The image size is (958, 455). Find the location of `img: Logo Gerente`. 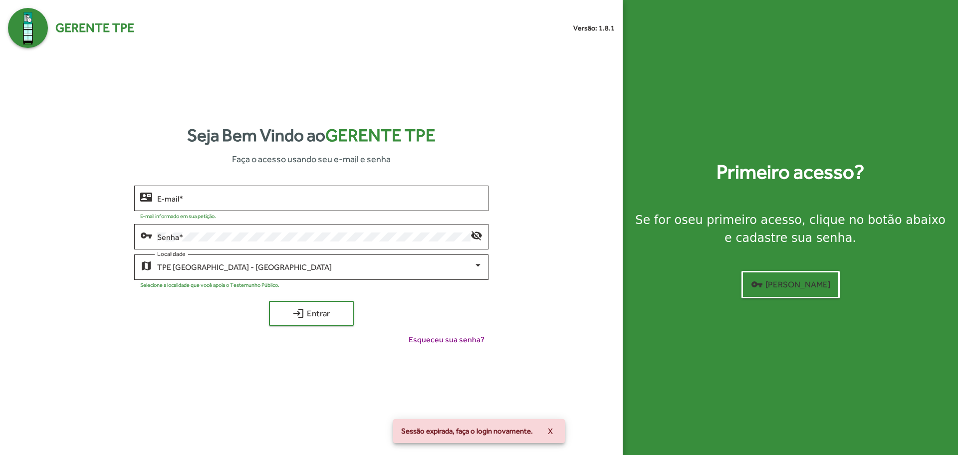

img: Logo Gerente is located at coordinates (28, 28).